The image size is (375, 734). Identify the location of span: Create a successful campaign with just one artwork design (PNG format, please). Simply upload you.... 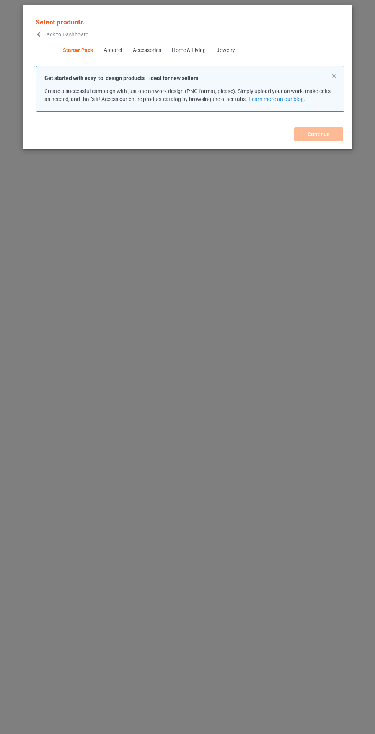
(188, 95).